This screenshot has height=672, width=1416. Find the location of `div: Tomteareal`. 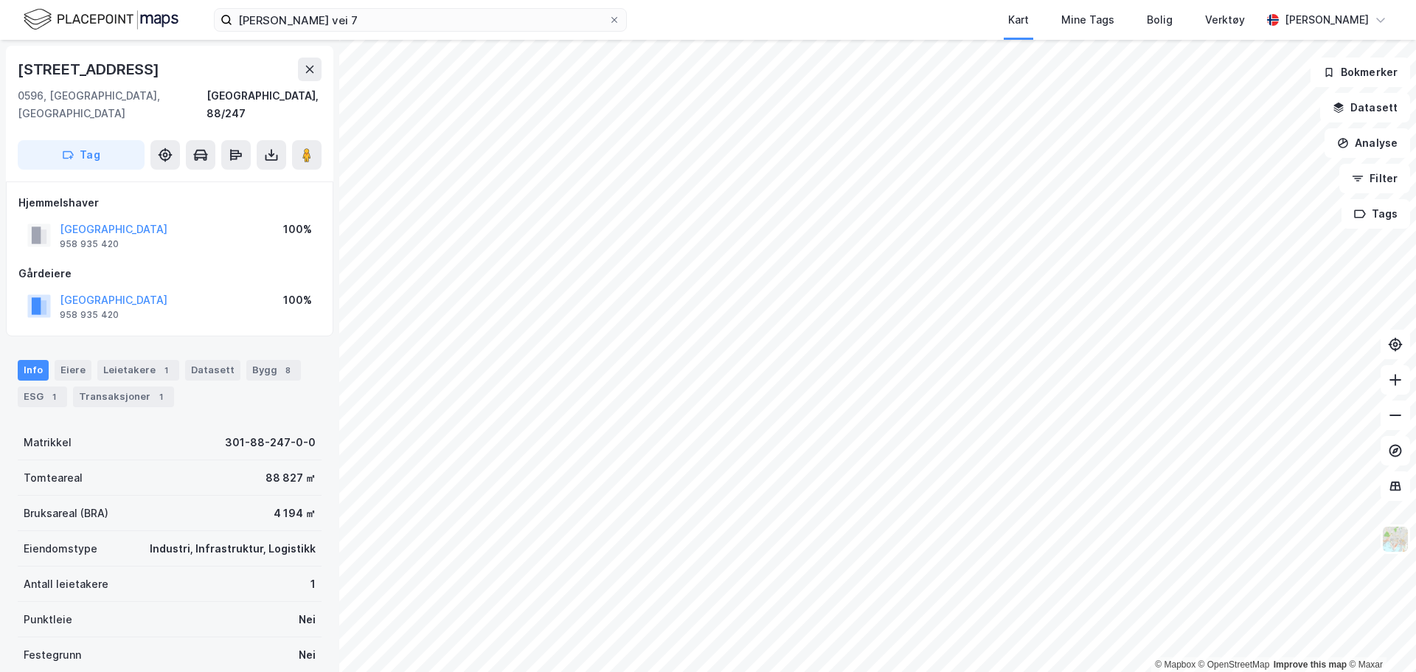

div: Tomteareal is located at coordinates (53, 478).